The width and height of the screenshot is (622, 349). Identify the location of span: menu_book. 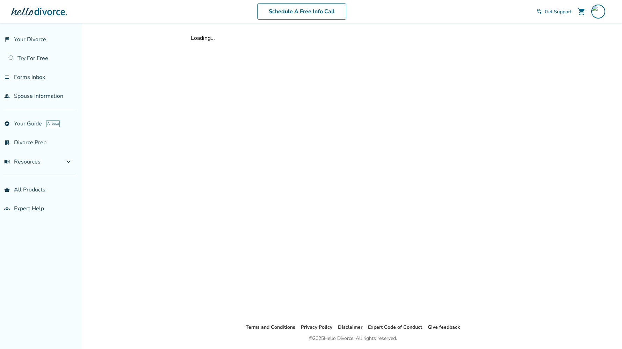
(7, 162).